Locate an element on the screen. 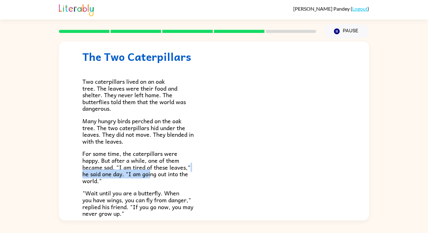  a: Logout is located at coordinates (359, 8).